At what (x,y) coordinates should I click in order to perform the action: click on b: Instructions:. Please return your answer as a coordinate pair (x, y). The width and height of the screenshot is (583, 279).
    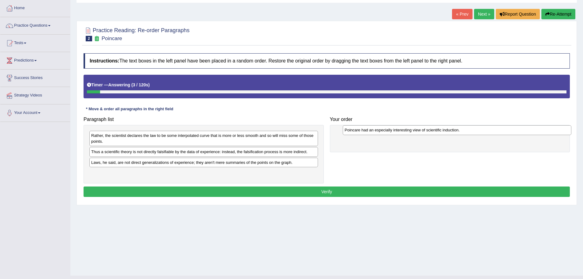
    Looking at the image, I should click on (104, 61).